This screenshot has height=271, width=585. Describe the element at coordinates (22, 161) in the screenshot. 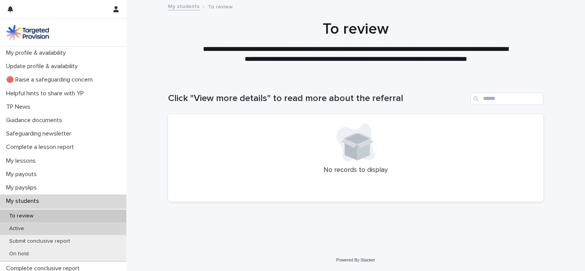

I see `p: My lessons` at that location.